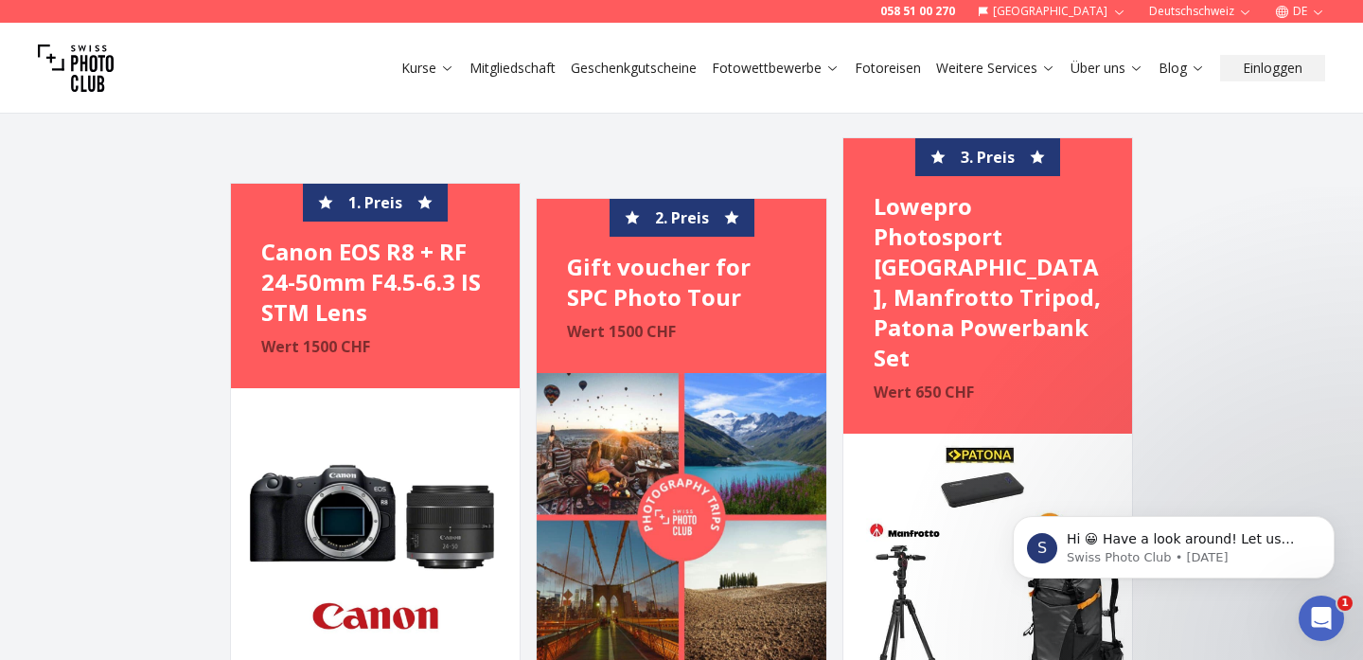 This screenshot has width=1363, height=660. Describe the element at coordinates (996, 68) in the screenshot. I see `button: Weitere Services` at that location.